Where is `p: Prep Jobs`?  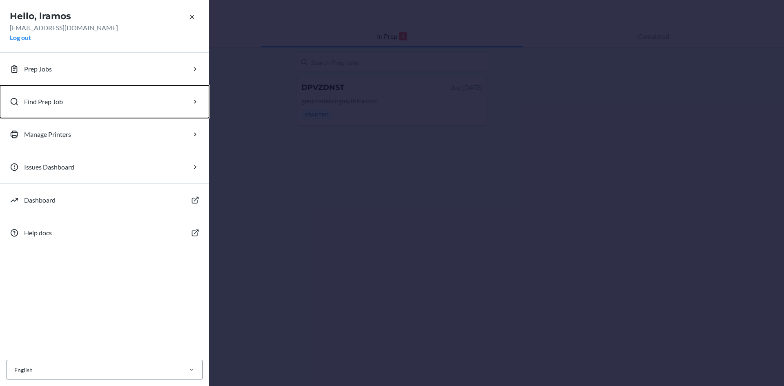 p: Prep Jobs is located at coordinates (38, 69).